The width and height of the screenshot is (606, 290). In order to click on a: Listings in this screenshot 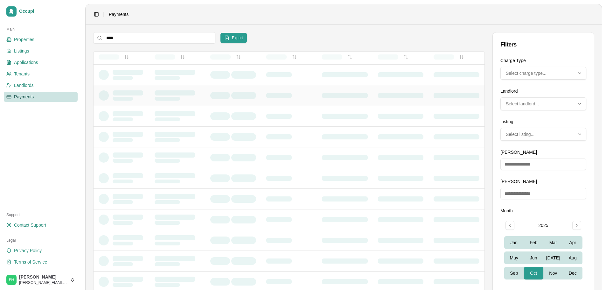, I will do `click(41, 51)`.